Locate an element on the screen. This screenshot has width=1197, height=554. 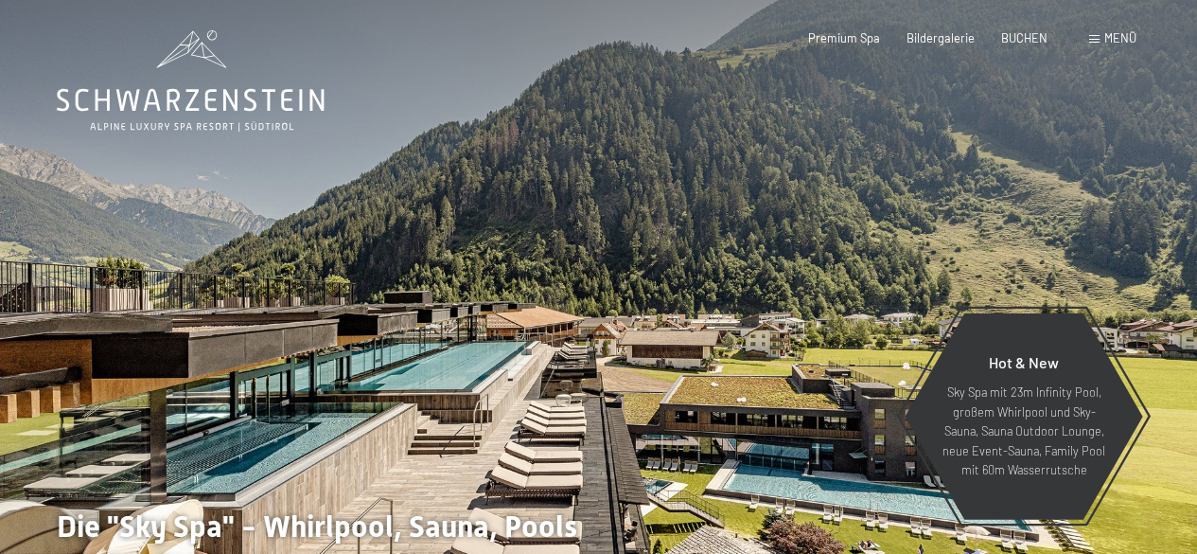
p: Sky Spa mit 23m Infinity Pool, großem Whirlpool und Sky-Sauna, Sauna Outdoor Lounge, neue Event-S... is located at coordinates (1024, 431).